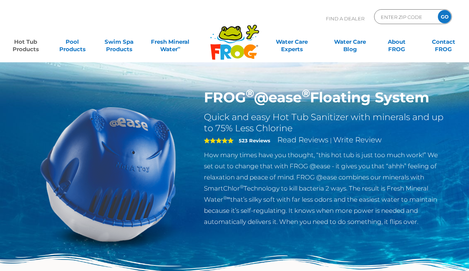  I want to click on a: Swim SpaProducts, so click(119, 42).